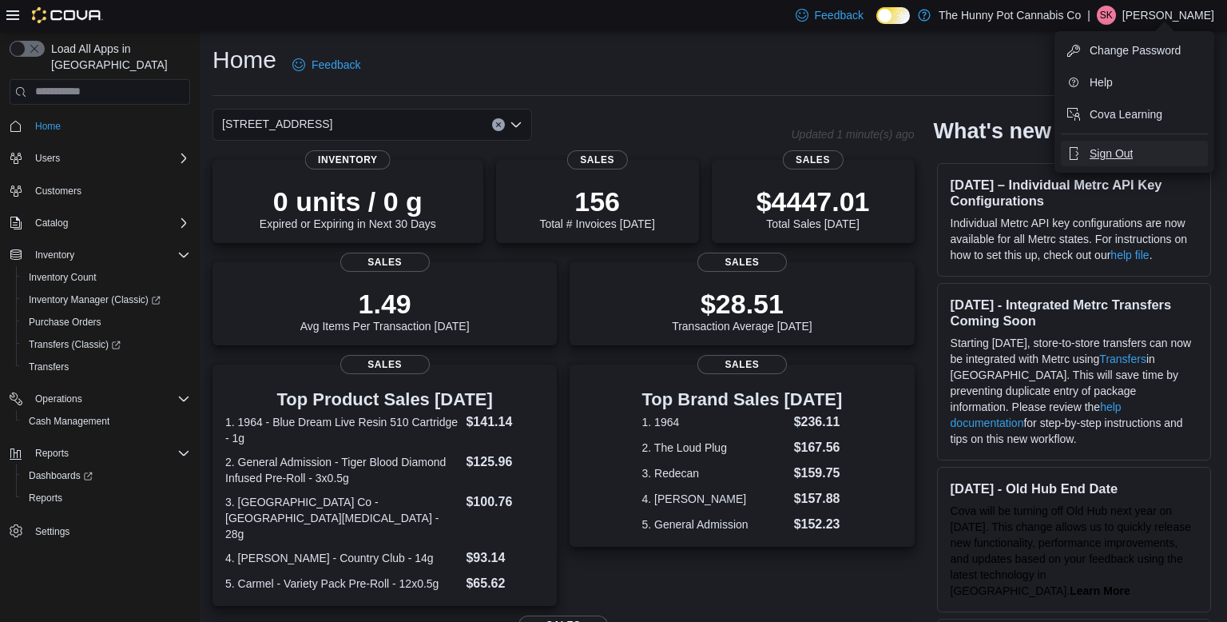 The width and height of the screenshot is (1227, 622). Describe the element at coordinates (336, 65) in the screenshot. I see `span: Feedback` at that location.